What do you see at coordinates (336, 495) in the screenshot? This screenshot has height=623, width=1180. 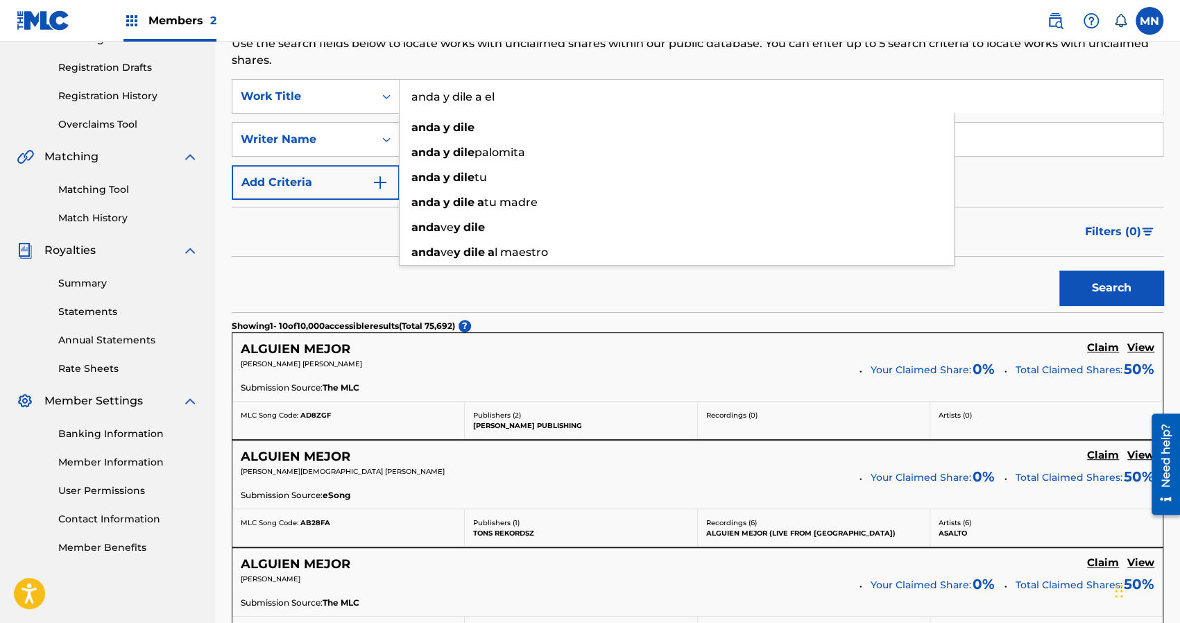 I see `span: eSong` at bounding box center [336, 495].